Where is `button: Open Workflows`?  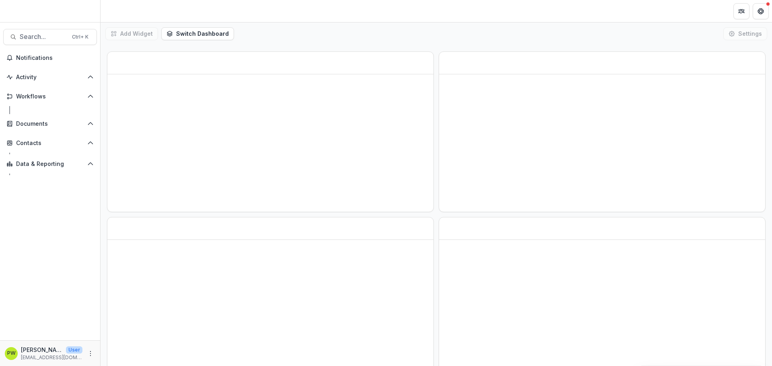
button: Open Workflows is located at coordinates (50, 97).